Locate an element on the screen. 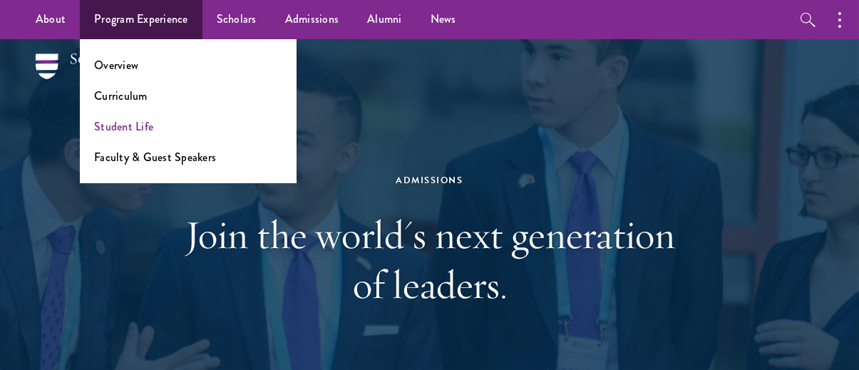 The width and height of the screenshot is (859, 370). a: Faculty & Guest Speakers is located at coordinates (155, 157).